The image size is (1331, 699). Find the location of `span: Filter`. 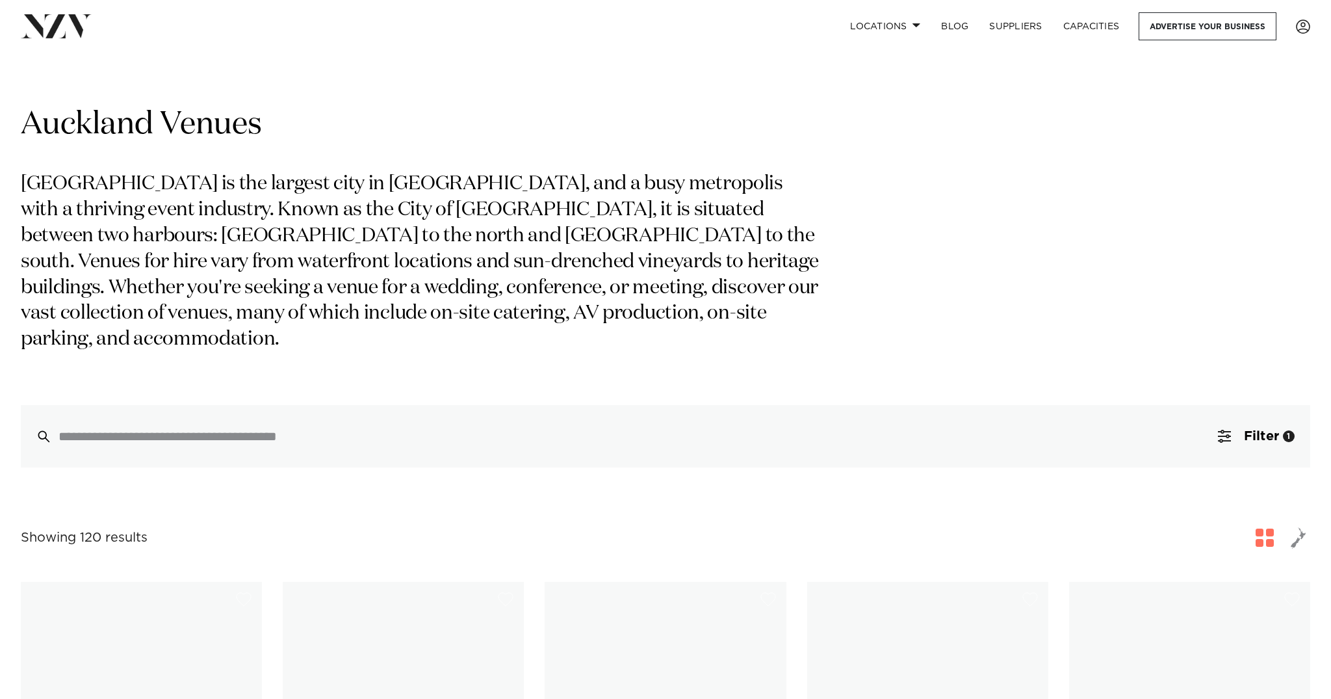

span: Filter is located at coordinates (1262, 436).